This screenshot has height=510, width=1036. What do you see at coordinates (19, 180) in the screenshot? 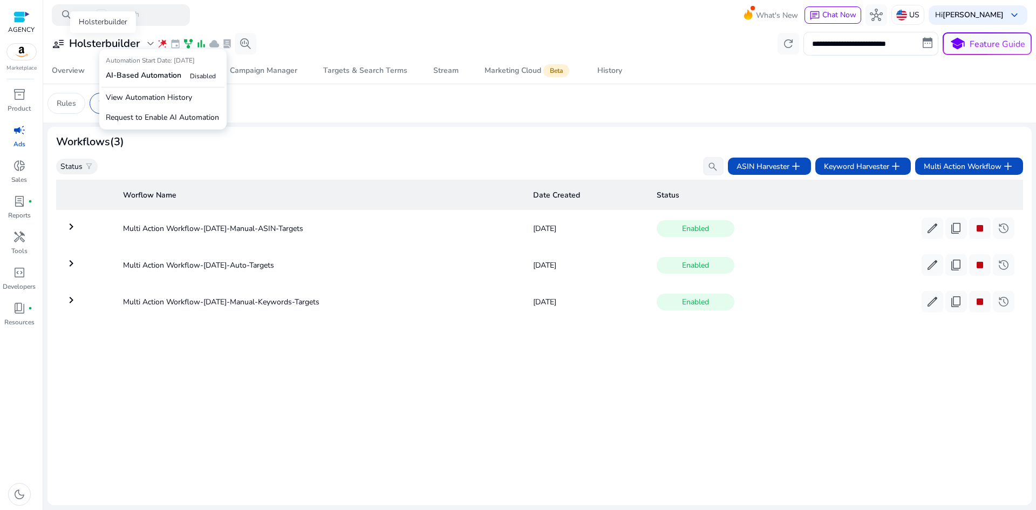
I see `p: Sales` at bounding box center [19, 180].